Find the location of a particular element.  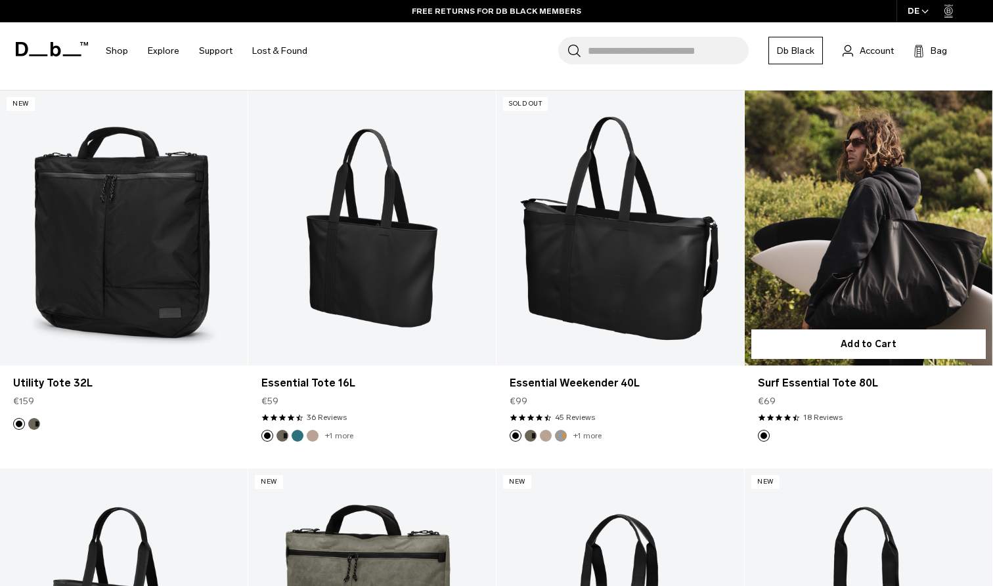

a: 36 reviews is located at coordinates (326, 418).